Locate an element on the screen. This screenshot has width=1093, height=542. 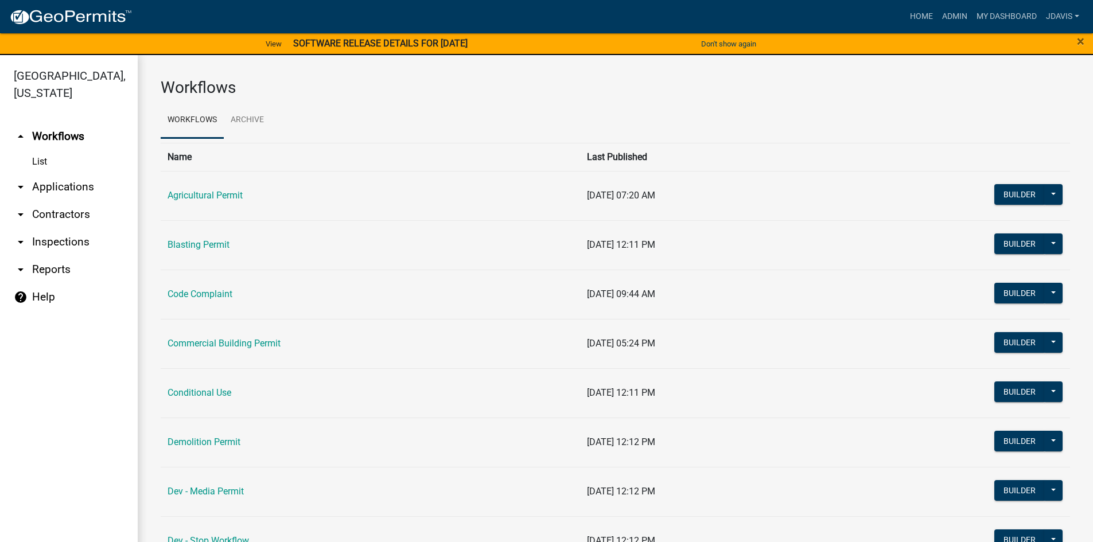
a: Demolition Permit is located at coordinates (204, 442).